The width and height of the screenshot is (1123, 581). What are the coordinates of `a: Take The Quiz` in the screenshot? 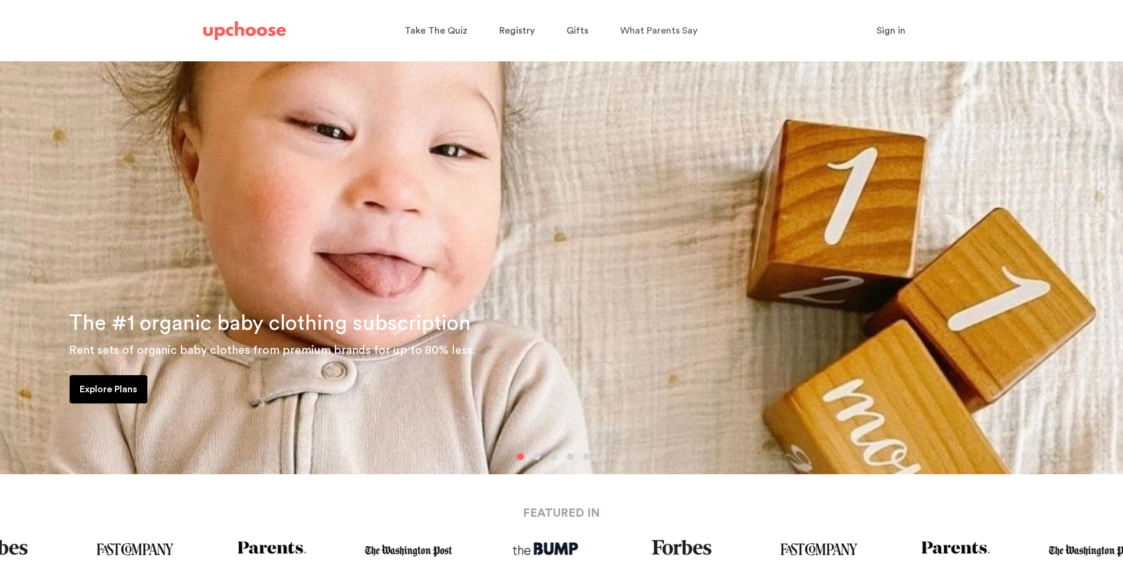 It's located at (438, 31).